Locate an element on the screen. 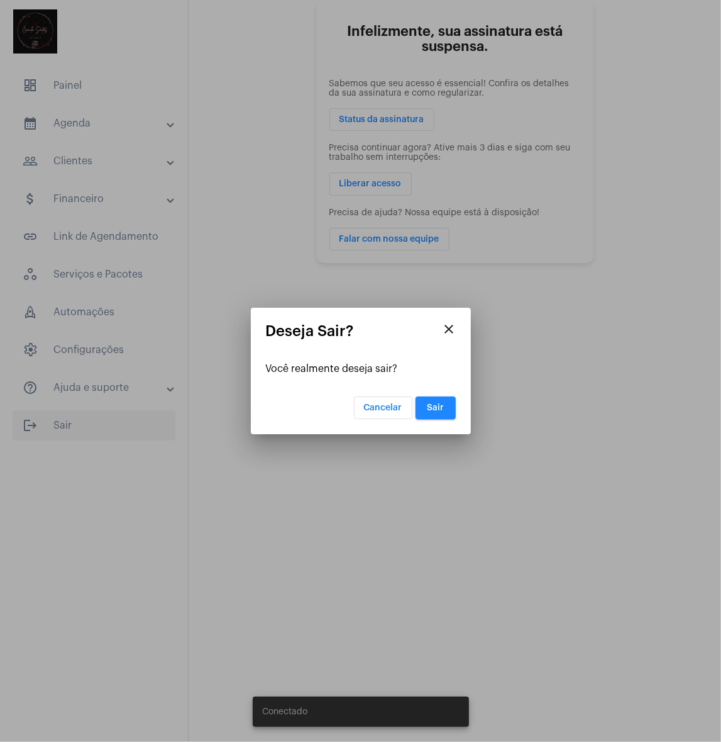  div: Você realmente deseja sair? is located at coordinates (361, 369).